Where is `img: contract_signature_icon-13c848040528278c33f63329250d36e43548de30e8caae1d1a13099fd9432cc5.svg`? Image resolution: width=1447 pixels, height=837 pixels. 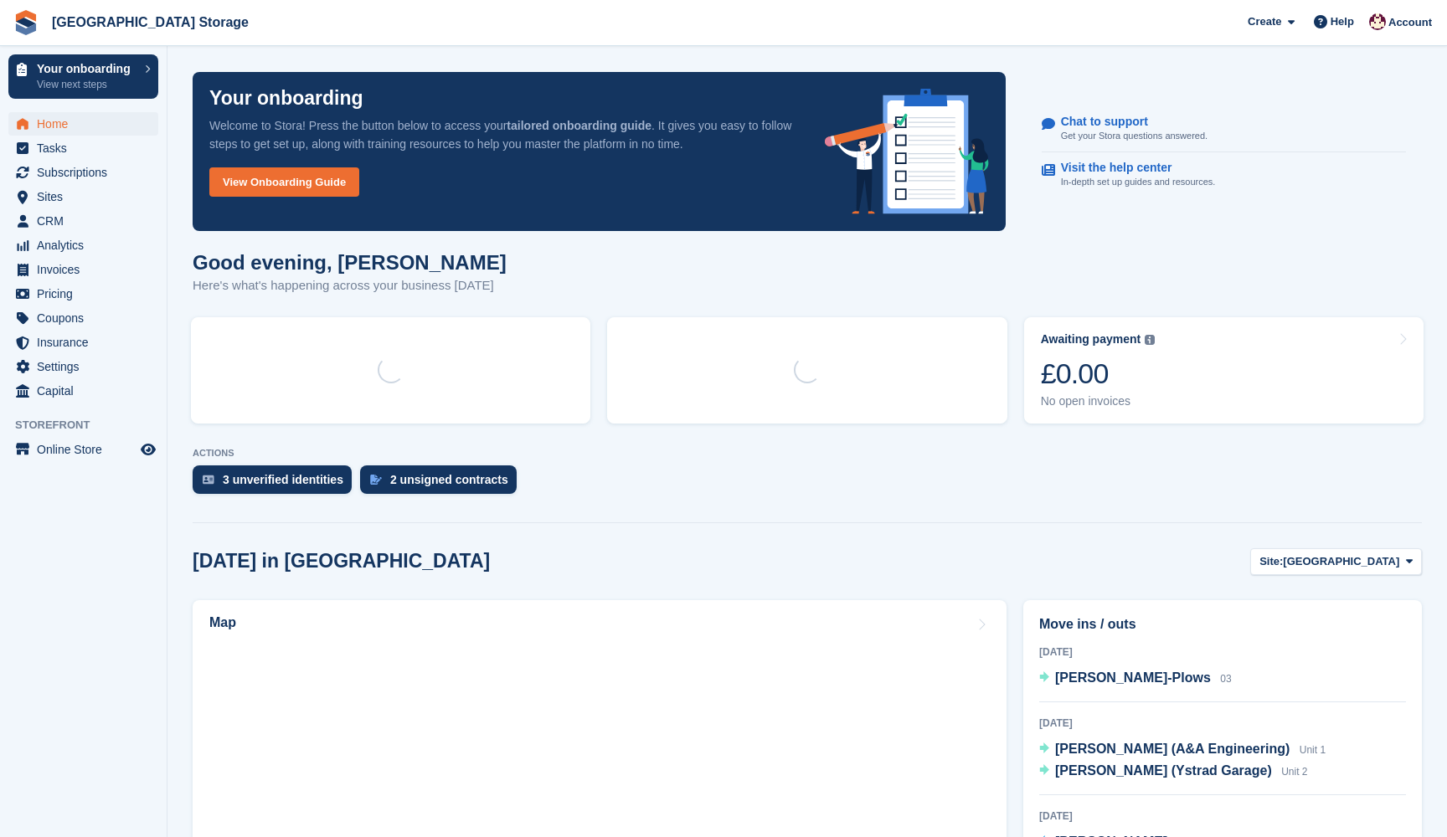
img: contract_signature_icon-13c848040528278c33f63329250d36e43548de30e8caae1d1a13099fd9432cc5.svg is located at coordinates (376, 480).